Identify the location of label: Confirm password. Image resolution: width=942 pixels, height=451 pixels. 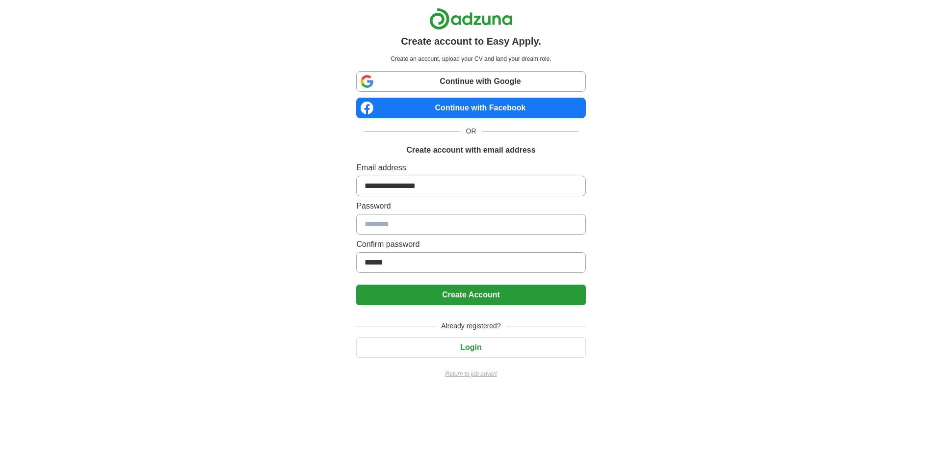
(471, 244).